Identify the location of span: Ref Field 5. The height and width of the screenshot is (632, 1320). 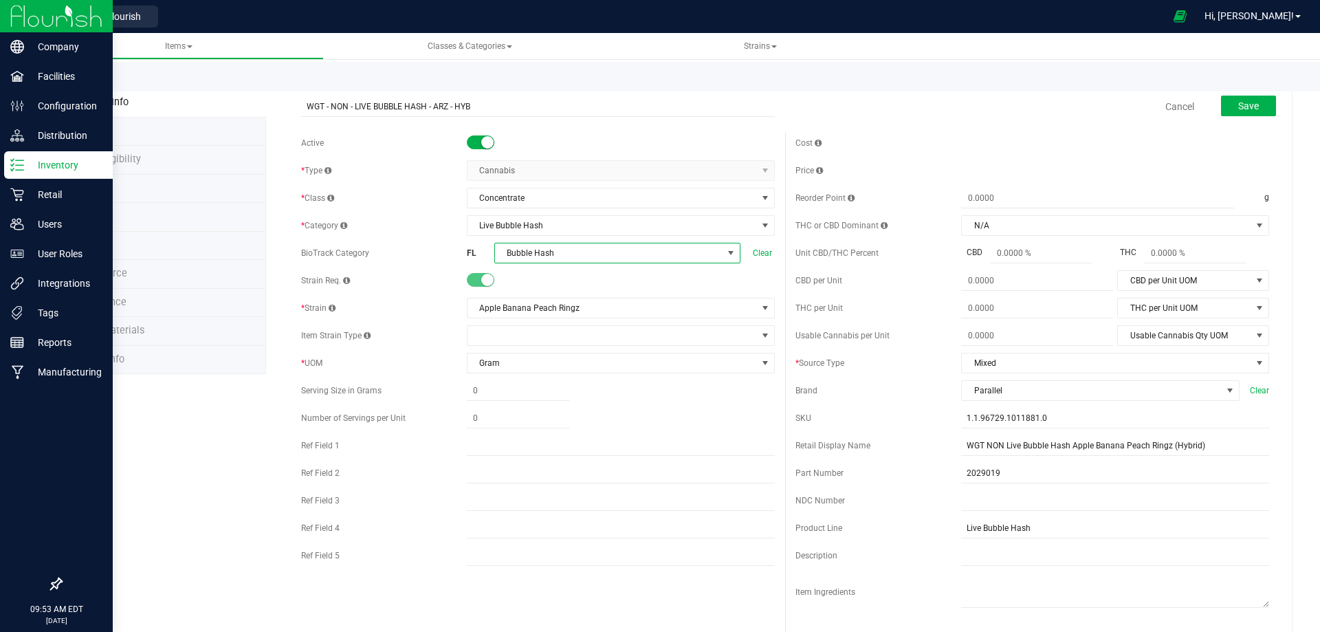
(320, 556).